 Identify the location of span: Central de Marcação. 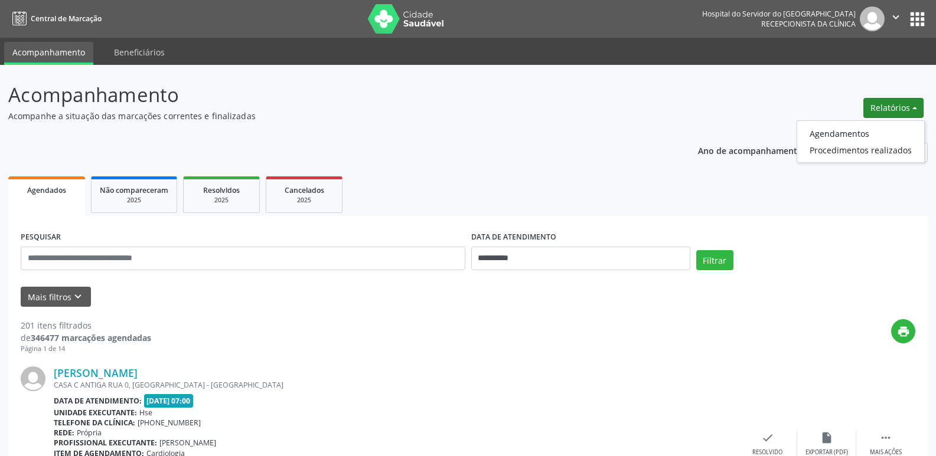
(66, 18).